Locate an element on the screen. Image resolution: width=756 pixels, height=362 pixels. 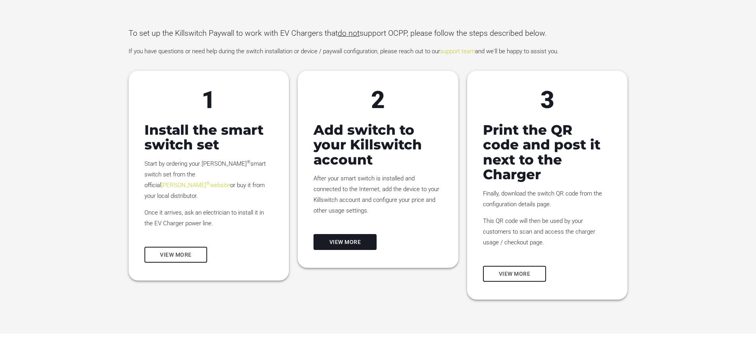
div: 1 is located at coordinates (209, 100).